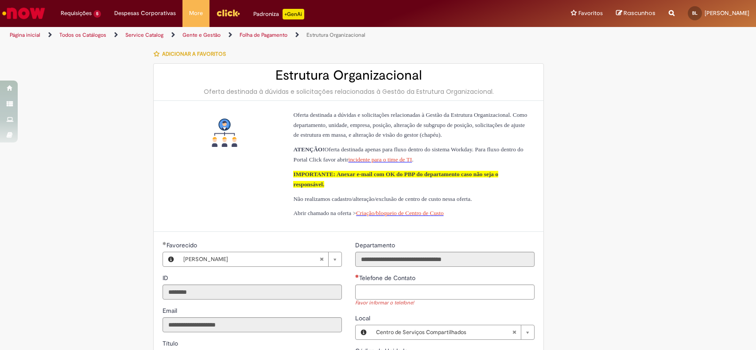  Describe the element at coordinates (388, 278) in the screenshot. I see `span: Telefone de Contato` at that location.